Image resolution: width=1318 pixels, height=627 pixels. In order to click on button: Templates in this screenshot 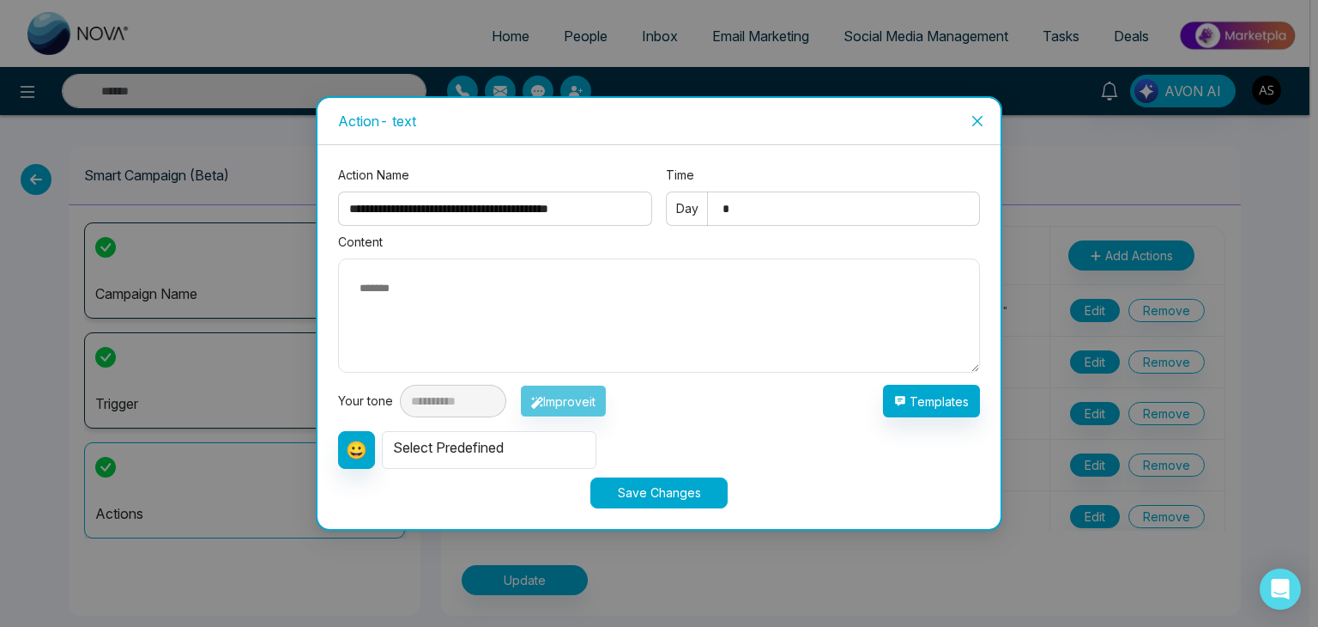, I will do `click(931, 401)`.